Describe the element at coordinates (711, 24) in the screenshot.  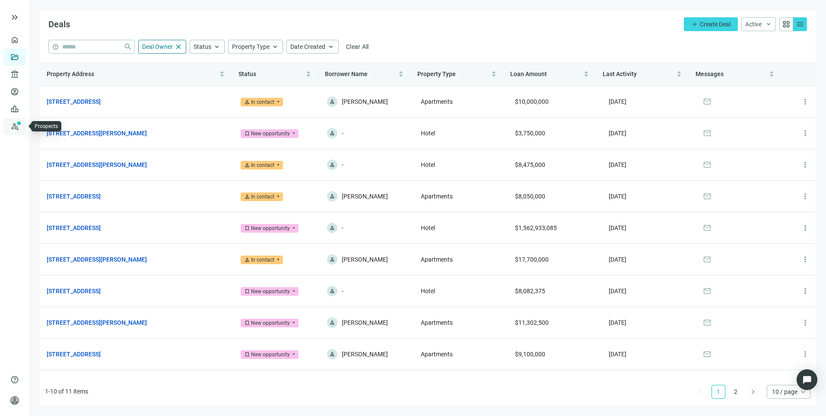
I see `button: addCreate Deal` at that location.